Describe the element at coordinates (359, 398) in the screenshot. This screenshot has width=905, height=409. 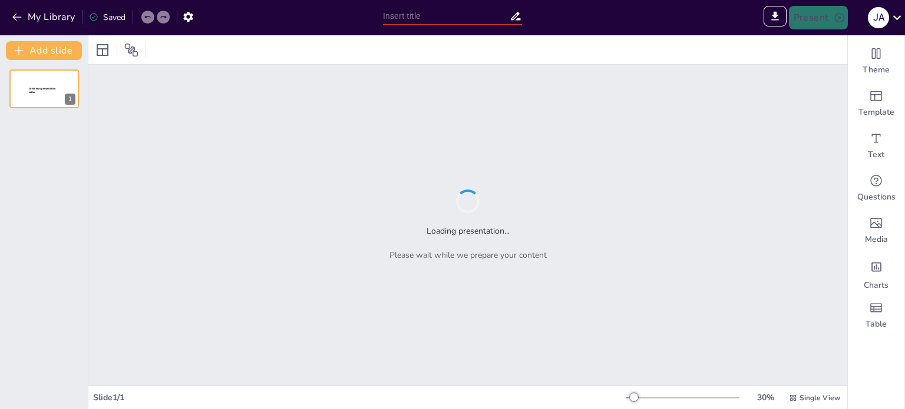
I see `div: Slide 1 / 1` at that location.